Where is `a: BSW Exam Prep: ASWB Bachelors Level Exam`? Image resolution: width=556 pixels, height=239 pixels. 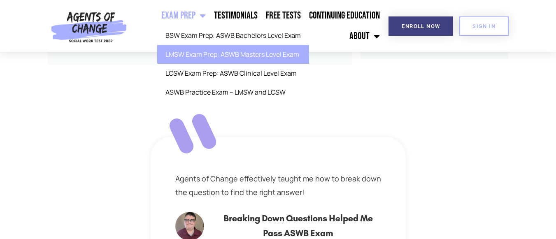
a: BSW Exam Prep: ASWB Bachelors Level Exam is located at coordinates (233, 35).